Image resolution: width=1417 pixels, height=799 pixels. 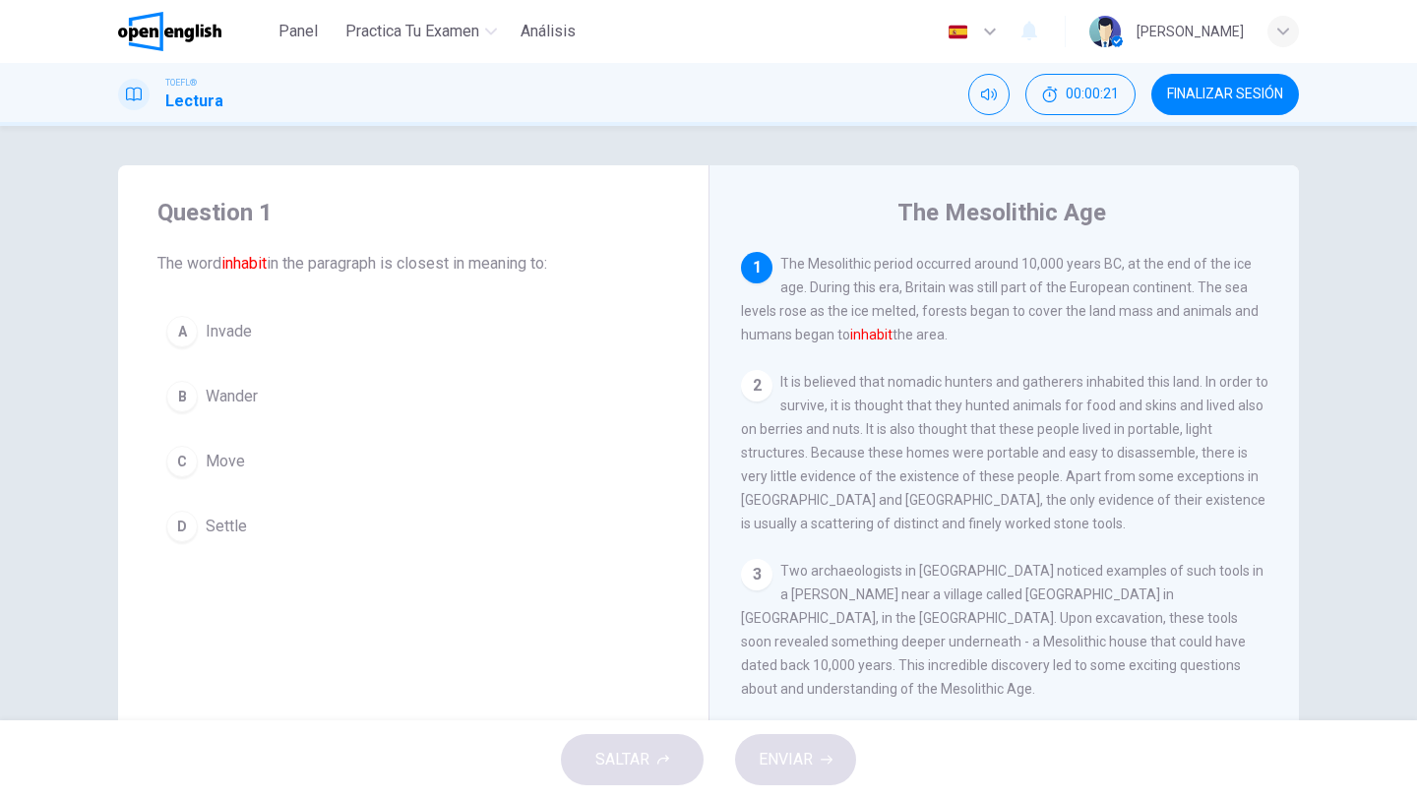 I want to click on img: OpenEnglish logo, so click(x=169, y=31).